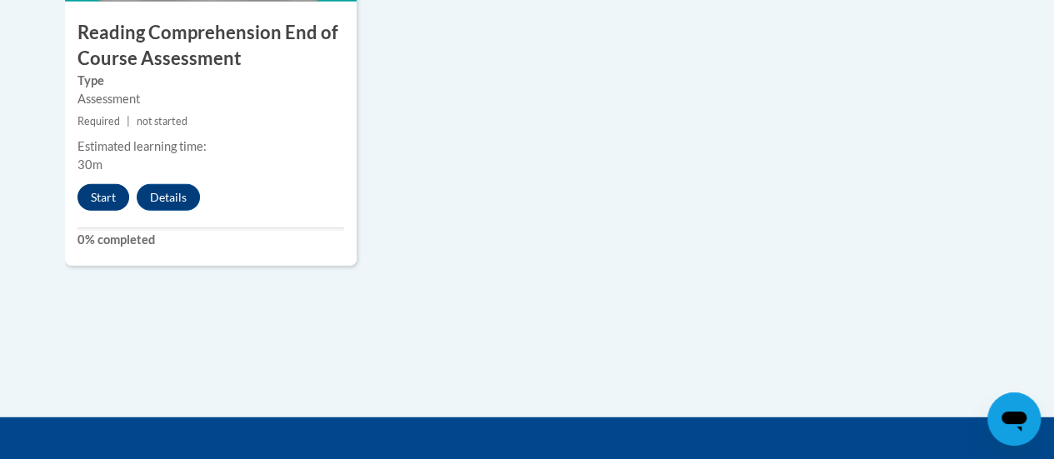  What do you see at coordinates (103, 198) in the screenshot?
I see `button: Start` at bounding box center [103, 198].